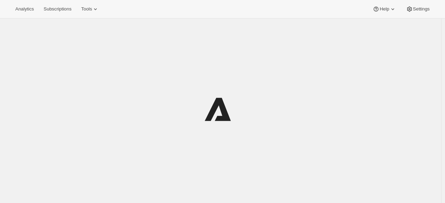 The height and width of the screenshot is (203, 445). Describe the element at coordinates (418, 9) in the screenshot. I see `button: Settings` at that location.